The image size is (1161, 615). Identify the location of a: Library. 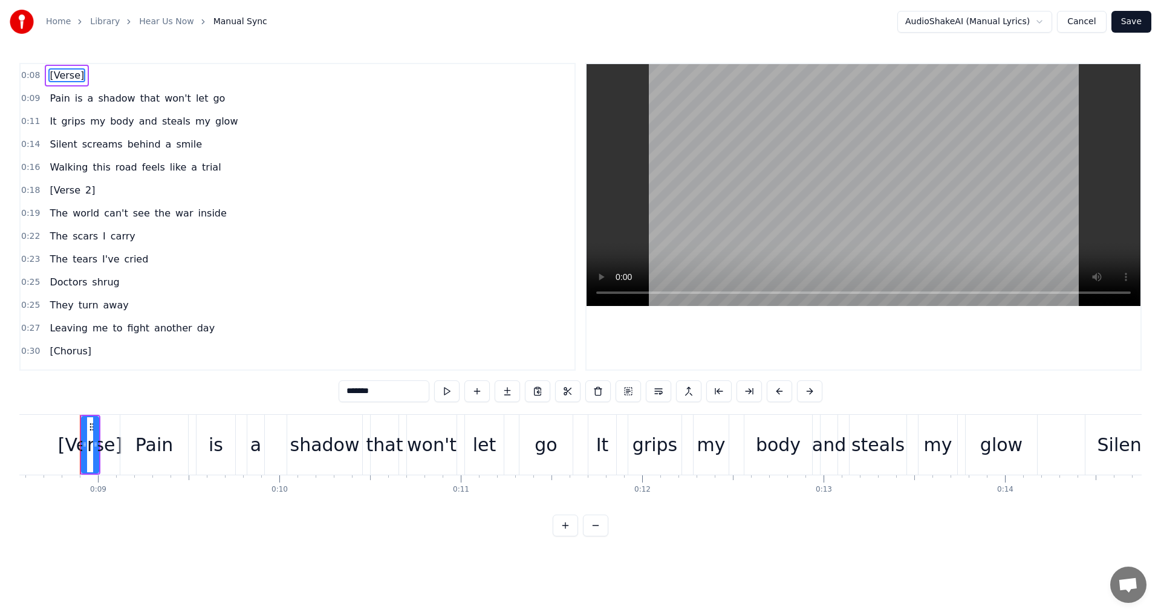
(105, 22).